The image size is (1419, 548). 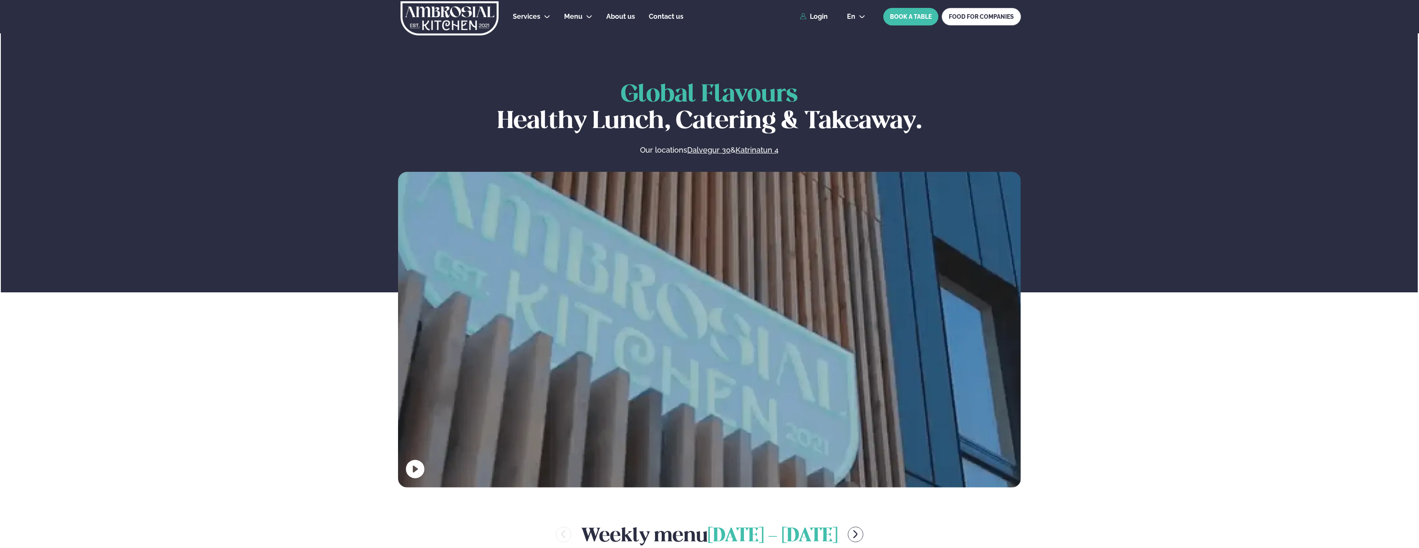 I want to click on a: Menu, so click(x=573, y=17).